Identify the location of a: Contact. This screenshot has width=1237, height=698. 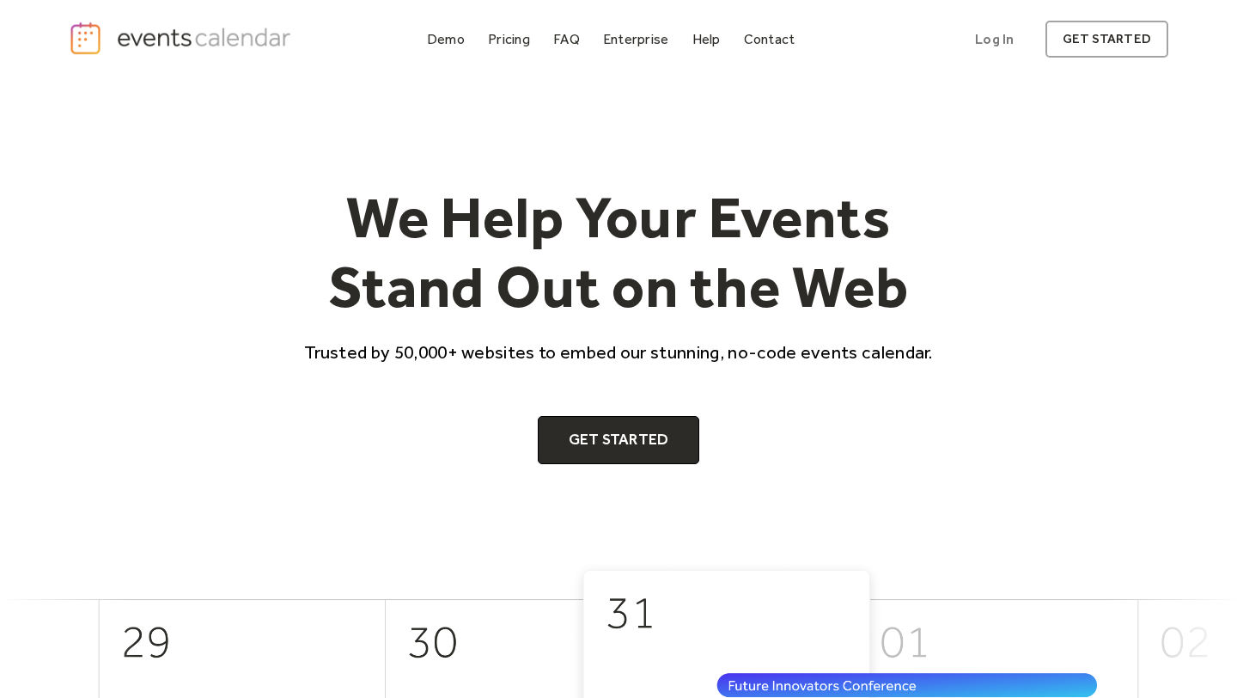
(770, 39).